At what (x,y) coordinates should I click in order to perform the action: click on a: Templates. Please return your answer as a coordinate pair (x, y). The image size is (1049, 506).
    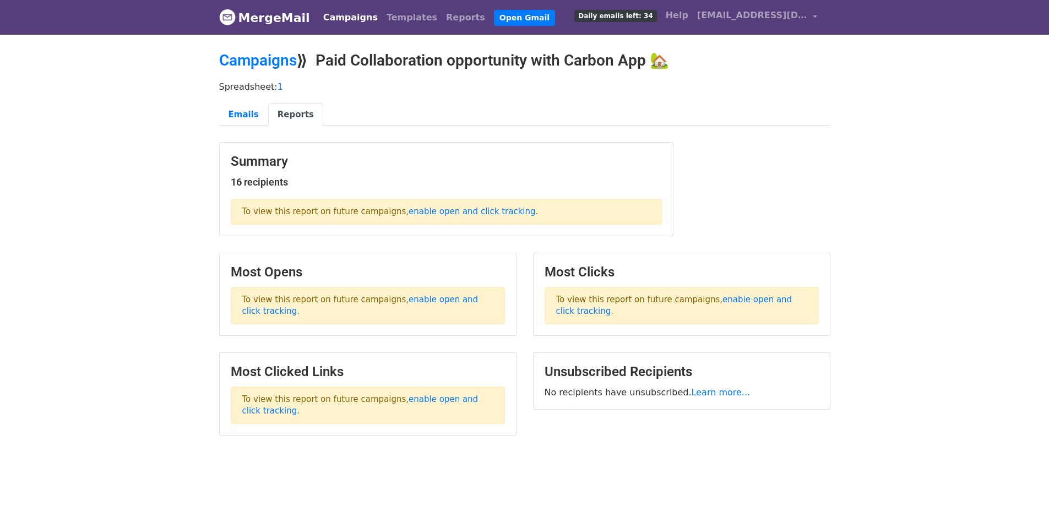
    Looking at the image, I should click on (412, 18).